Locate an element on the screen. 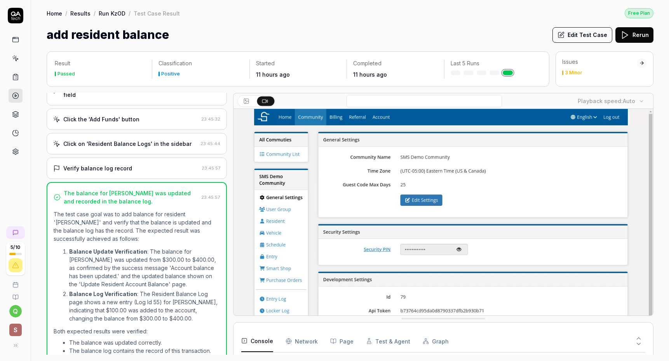 This screenshot has width=669, height=361. div: 3 Minor is located at coordinates (573, 73).